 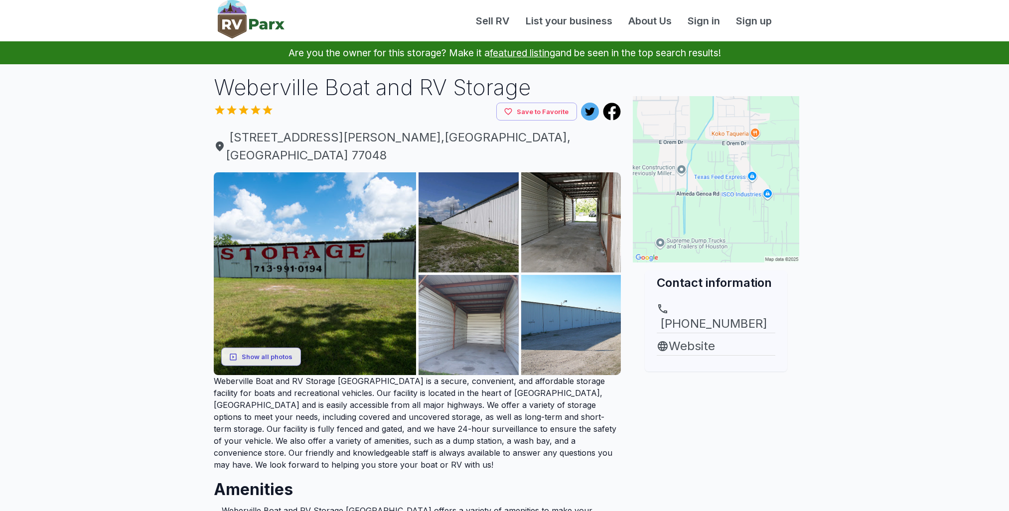 I want to click on img: AJQcZqI1iuYSX764kJwPdOt1sDDskraYfZGjj6AShcinNZrP-HWdXipS11FGy0frD5Wfy2gkRptPWvPWpd6LEqZmB0zmn5q9J..., so click(x=571, y=325).